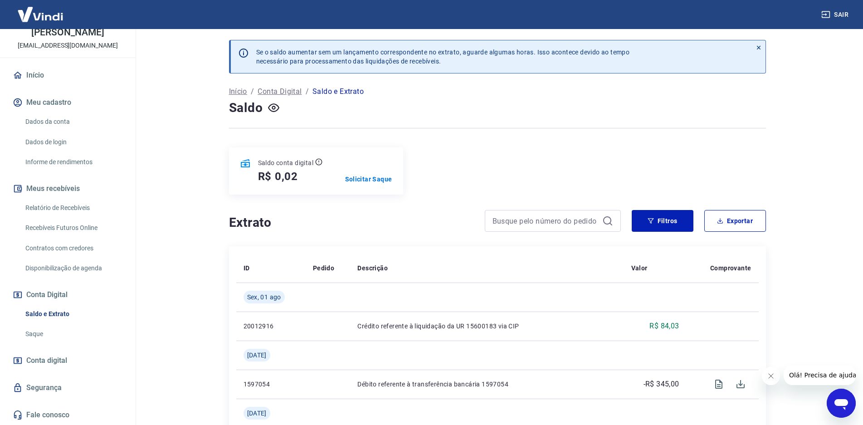  Describe the element at coordinates (369, 179) in the screenshot. I see `a: Solicitar Saque` at that location.